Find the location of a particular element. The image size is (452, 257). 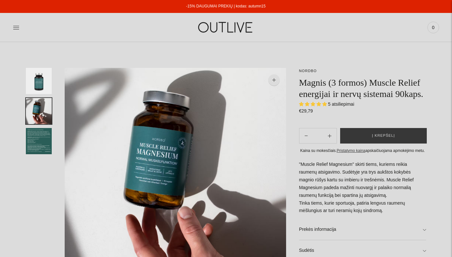

span: 5 atsiliepimai is located at coordinates (341, 104).